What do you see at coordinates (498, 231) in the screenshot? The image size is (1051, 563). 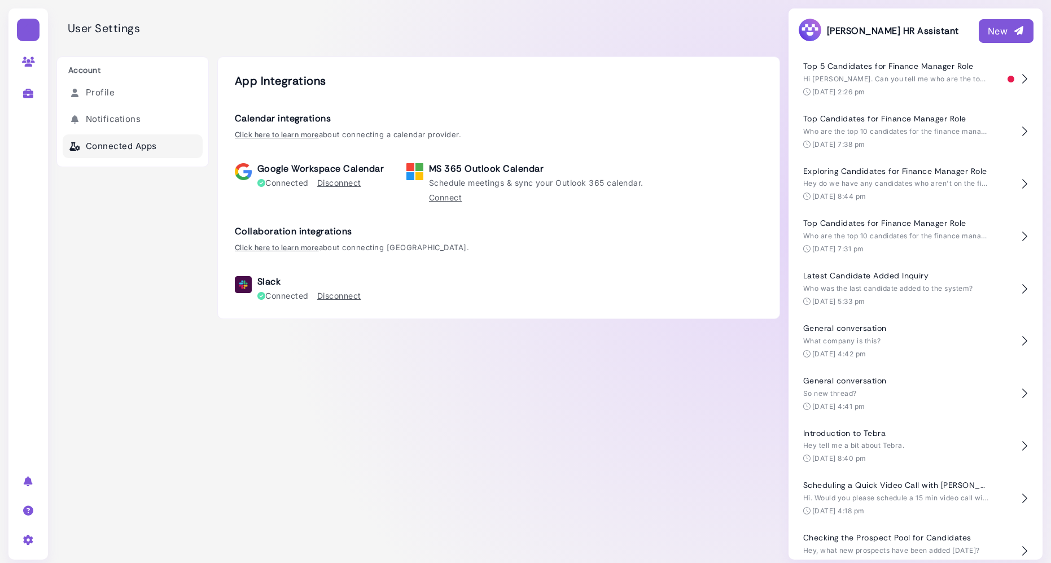 I see `h3: Collaboration integrations` at bounding box center [498, 231].